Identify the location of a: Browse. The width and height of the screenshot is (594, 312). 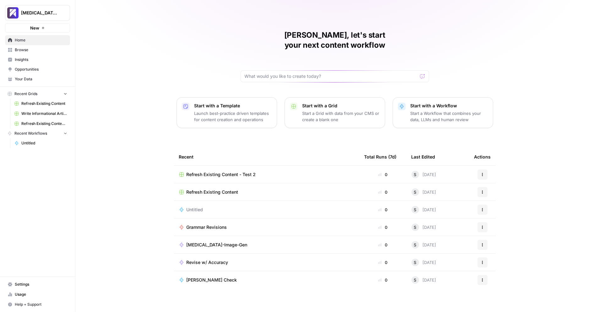
(37, 50).